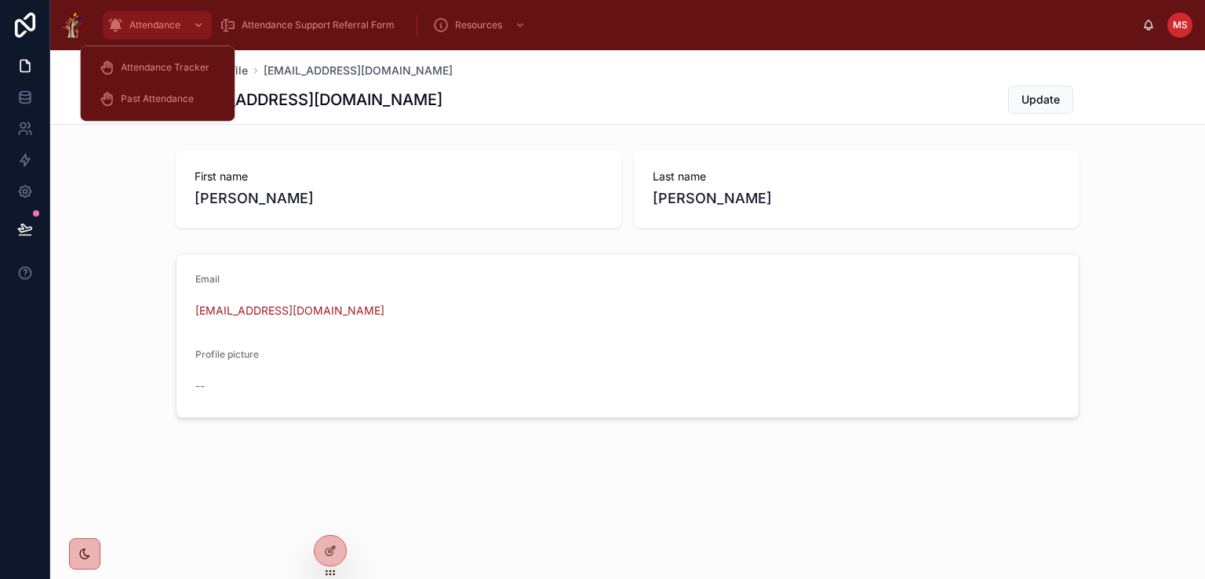 The image size is (1205, 579). What do you see at coordinates (157, 99) in the screenshot?
I see `a: Past Attendance` at bounding box center [157, 99].